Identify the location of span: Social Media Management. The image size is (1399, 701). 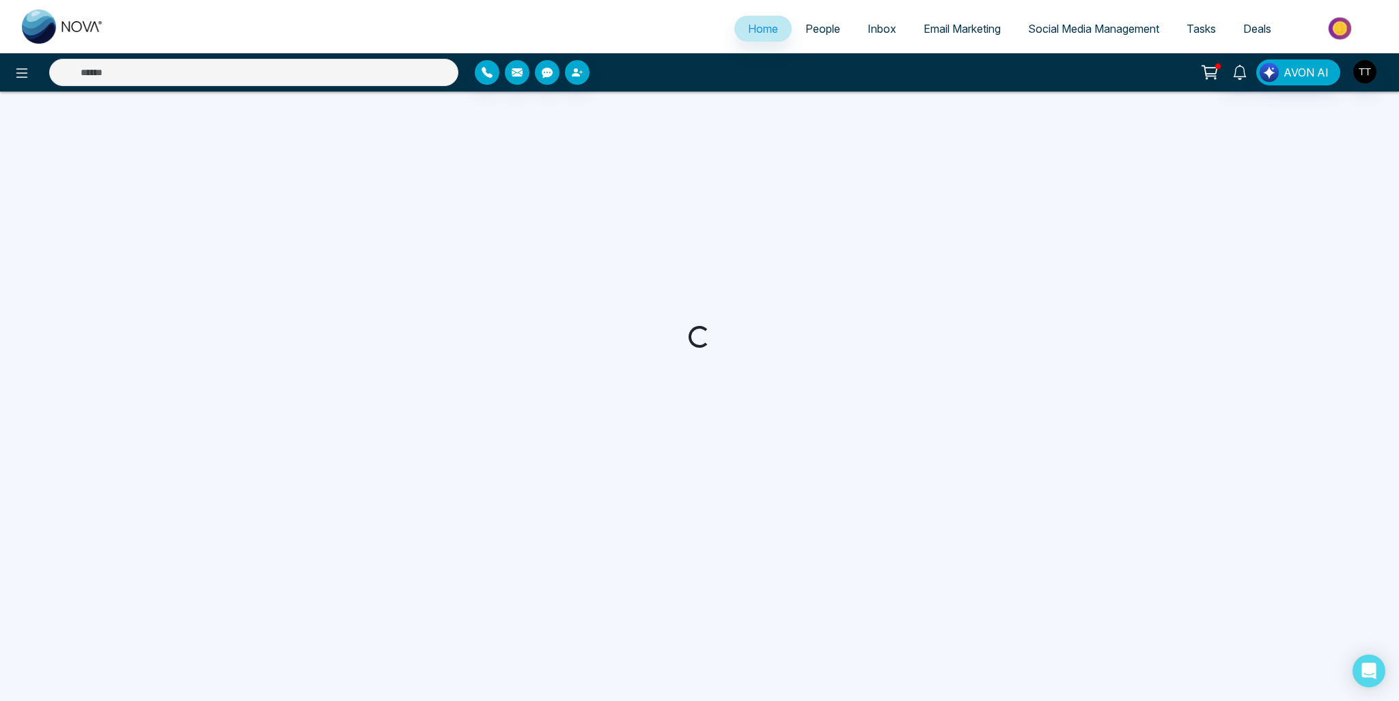
(1094, 29).